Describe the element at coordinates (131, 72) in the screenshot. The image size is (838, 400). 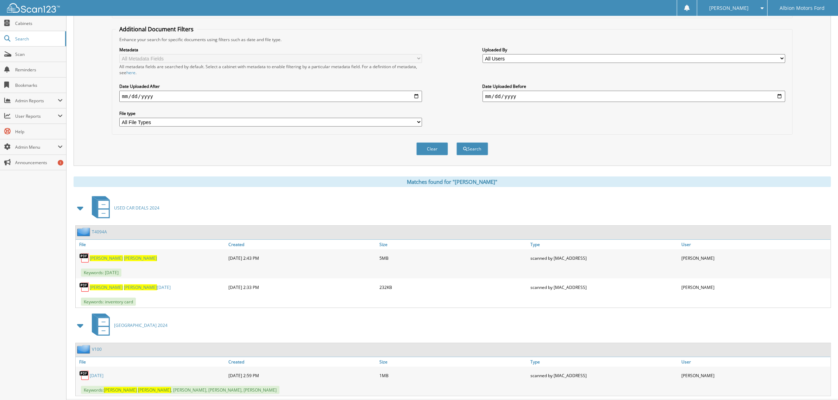
I see `a: here` at that location.